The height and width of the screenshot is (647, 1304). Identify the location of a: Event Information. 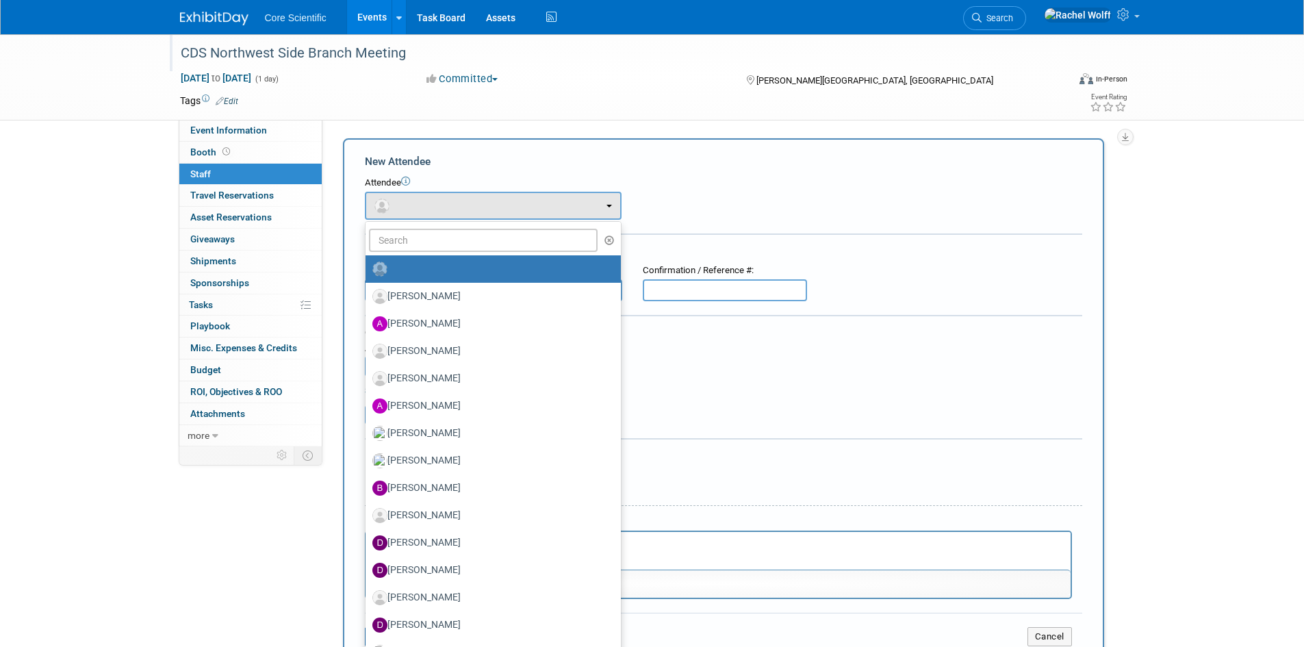
(251, 130).